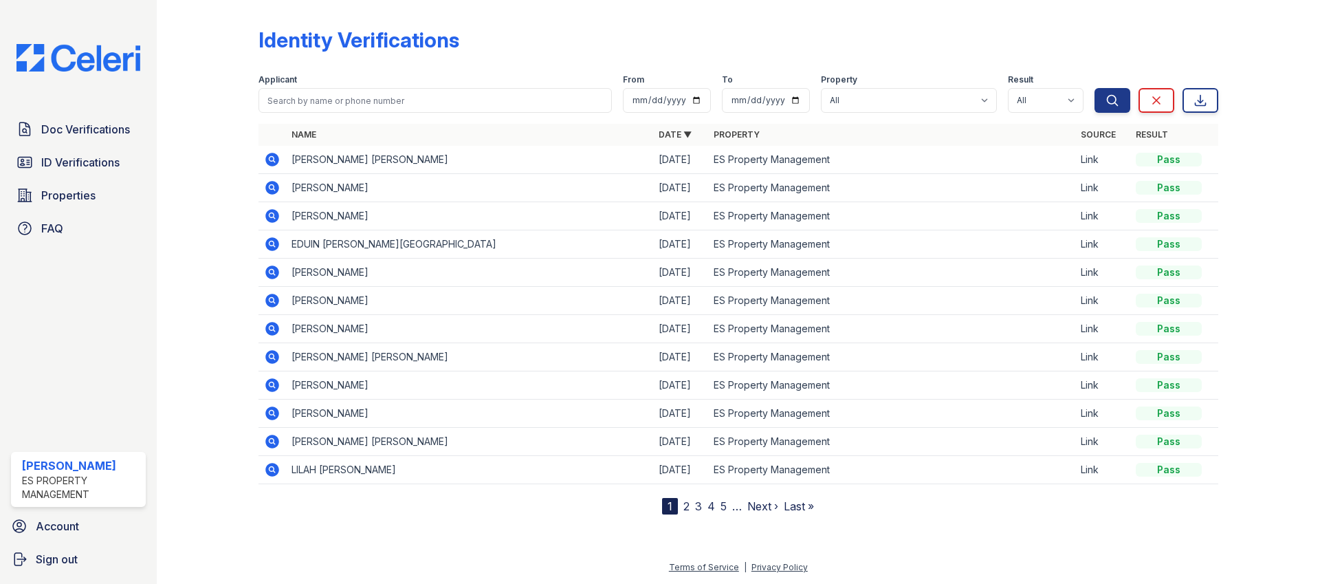 This screenshot has height=584, width=1320. Describe the element at coordinates (799, 506) in the screenshot. I see `a: Last »` at that location.